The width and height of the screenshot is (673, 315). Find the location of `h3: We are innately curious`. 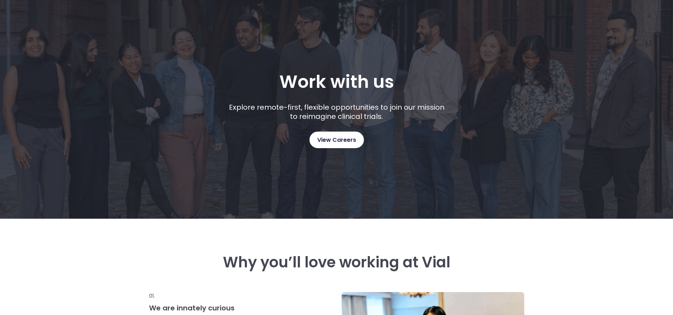

h3: We are innately curious is located at coordinates (231, 308).